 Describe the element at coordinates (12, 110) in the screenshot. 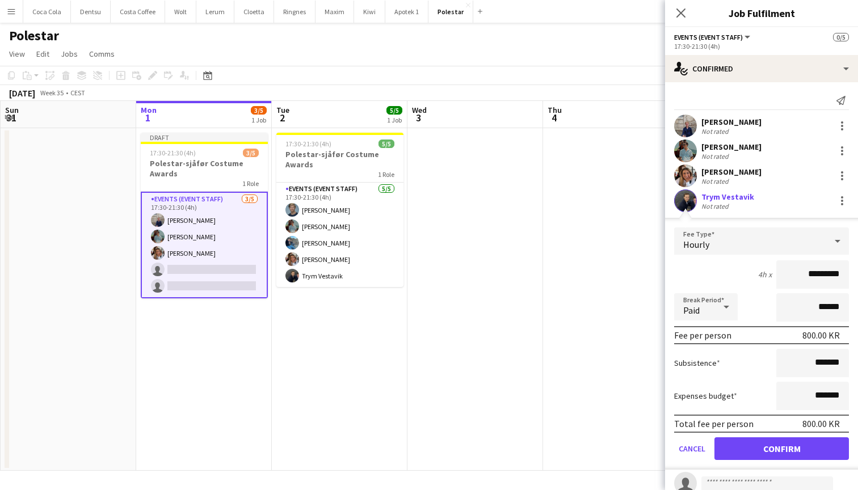

I see `span: Sun` at that location.